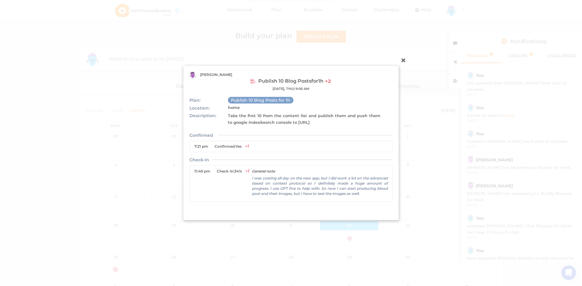 This screenshot has height=286, width=582. What do you see at coordinates (327, 82) in the screenshot?
I see `span: + 2` at bounding box center [327, 82].